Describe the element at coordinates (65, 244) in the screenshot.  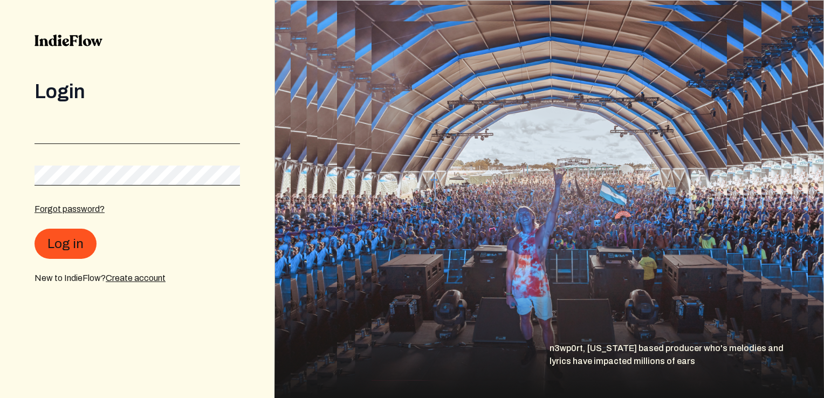
I see `button: Log in` at that location.